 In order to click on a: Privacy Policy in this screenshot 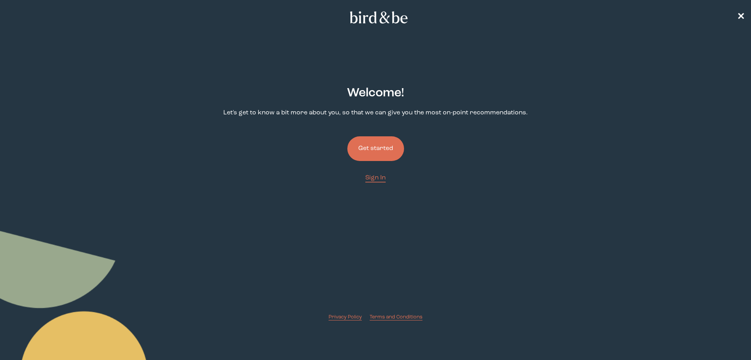, I will do `click(345, 317)`.